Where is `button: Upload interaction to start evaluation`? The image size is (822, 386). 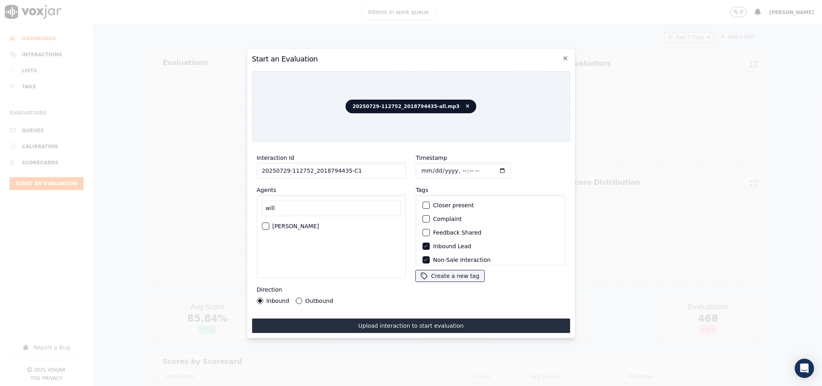
button: Upload interaction to start evaluation is located at coordinates (411, 325).